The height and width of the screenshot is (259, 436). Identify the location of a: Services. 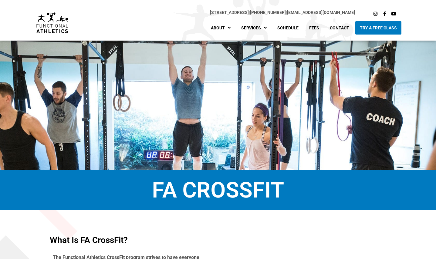
(254, 28).